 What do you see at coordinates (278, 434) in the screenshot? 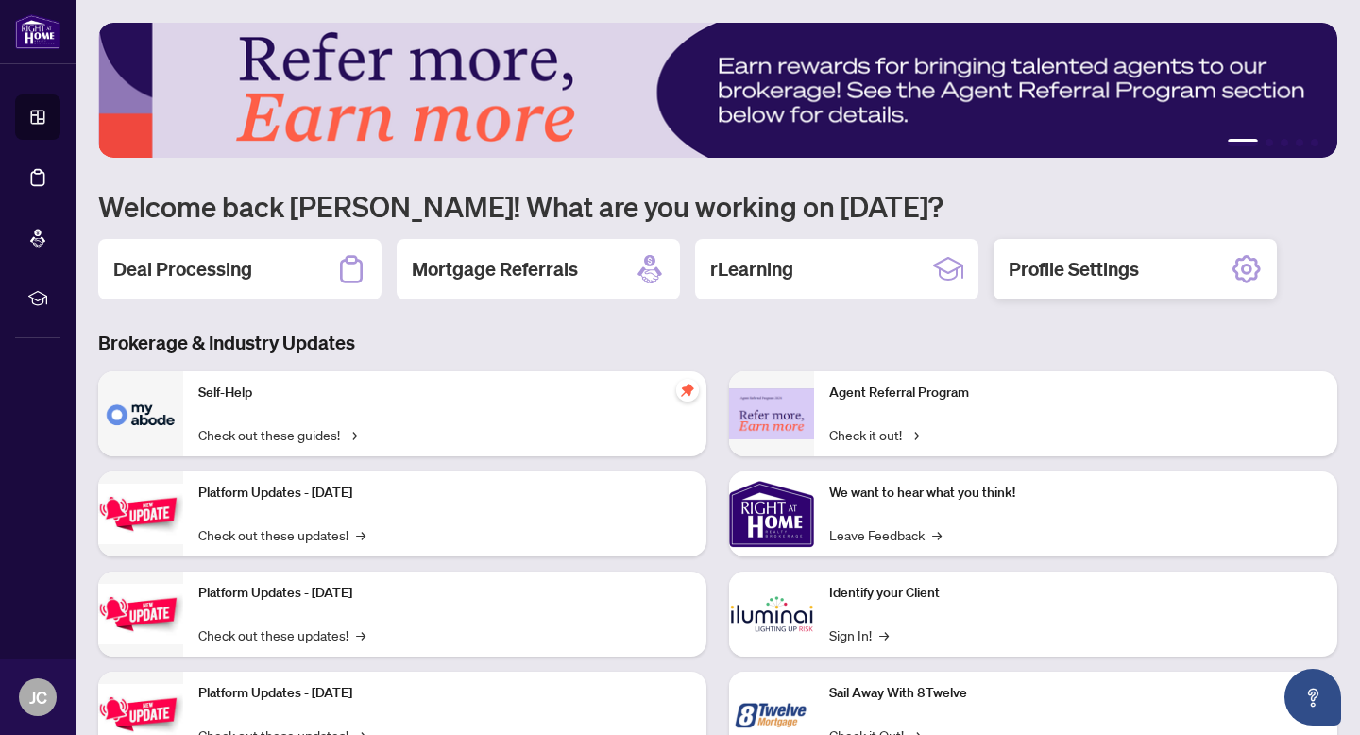
I see `a: Check out these guides!→` at bounding box center [278, 434].